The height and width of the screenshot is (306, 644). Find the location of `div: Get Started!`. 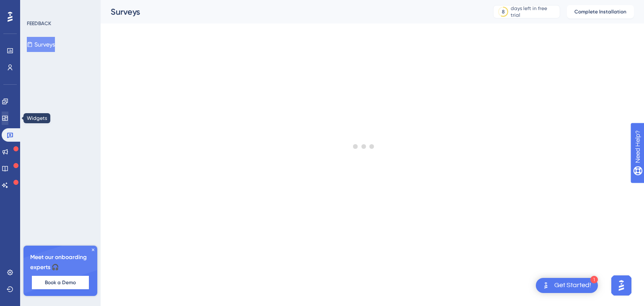

div: Get Started! is located at coordinates (573, 286).